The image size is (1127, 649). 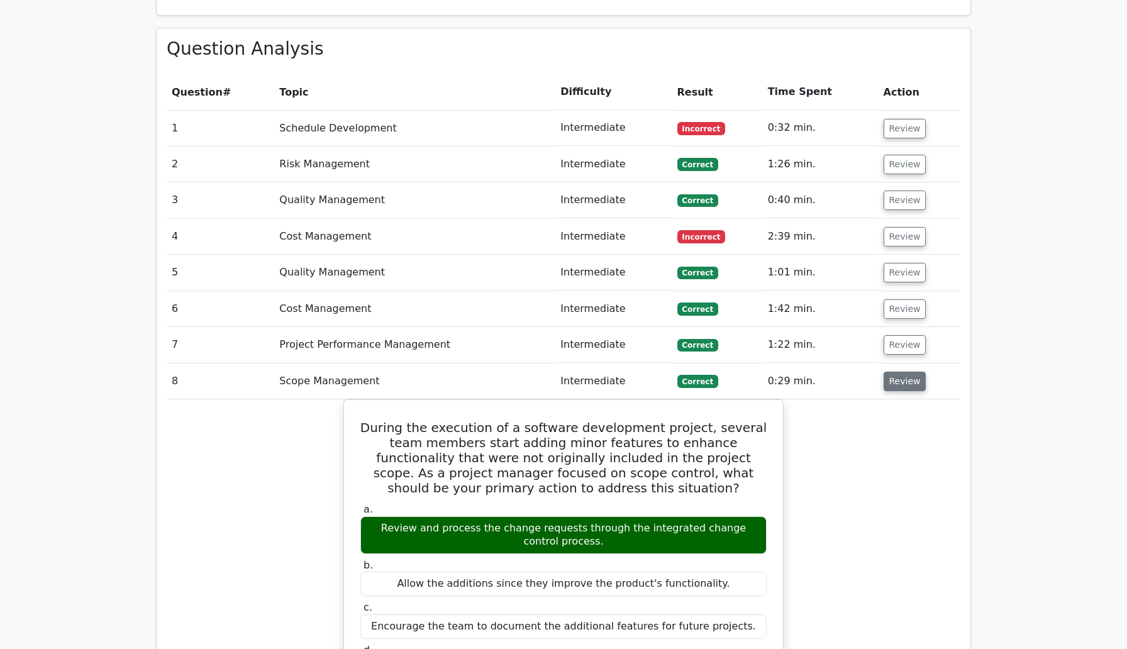 What do you see at coordinates (820, 200) in the screenshot?
I see `td: 0:40 min.` at bounding box center [820, 200].